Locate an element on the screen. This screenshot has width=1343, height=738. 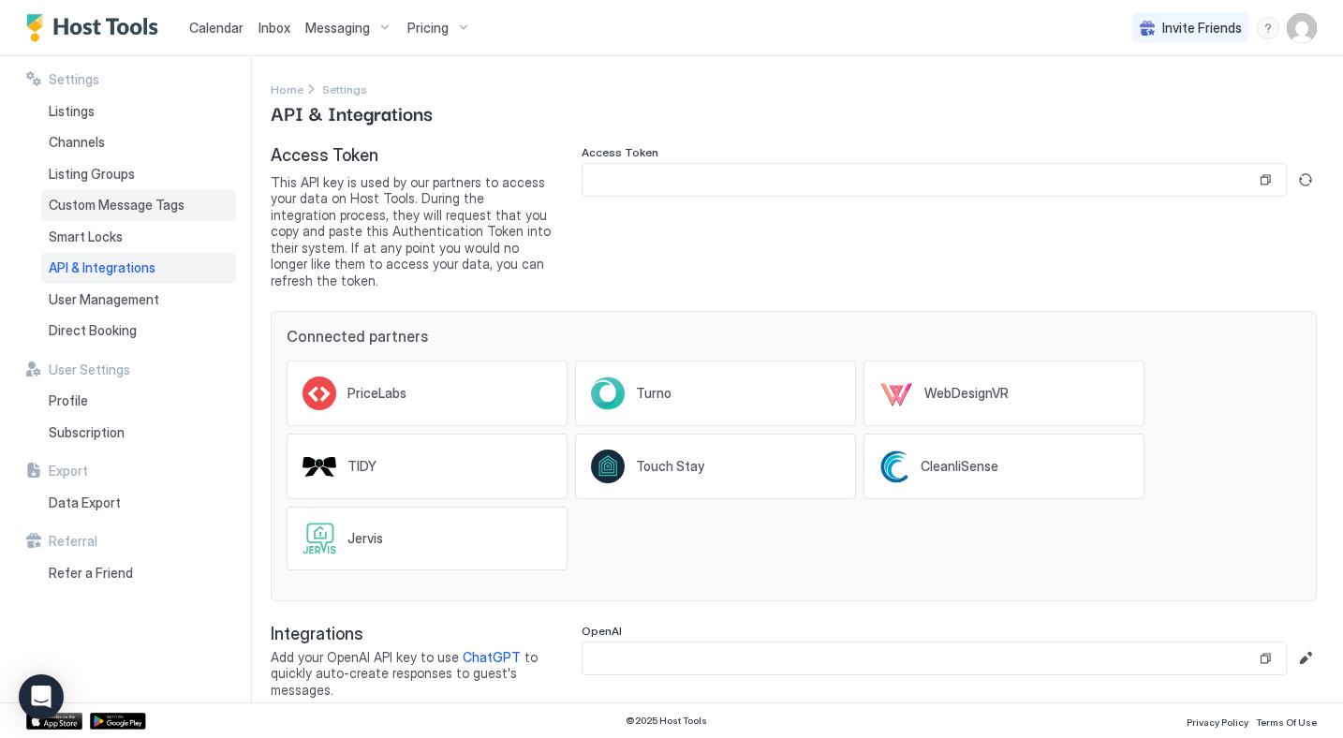
div: Host Tools Logo is located at coordinates (96, 28).